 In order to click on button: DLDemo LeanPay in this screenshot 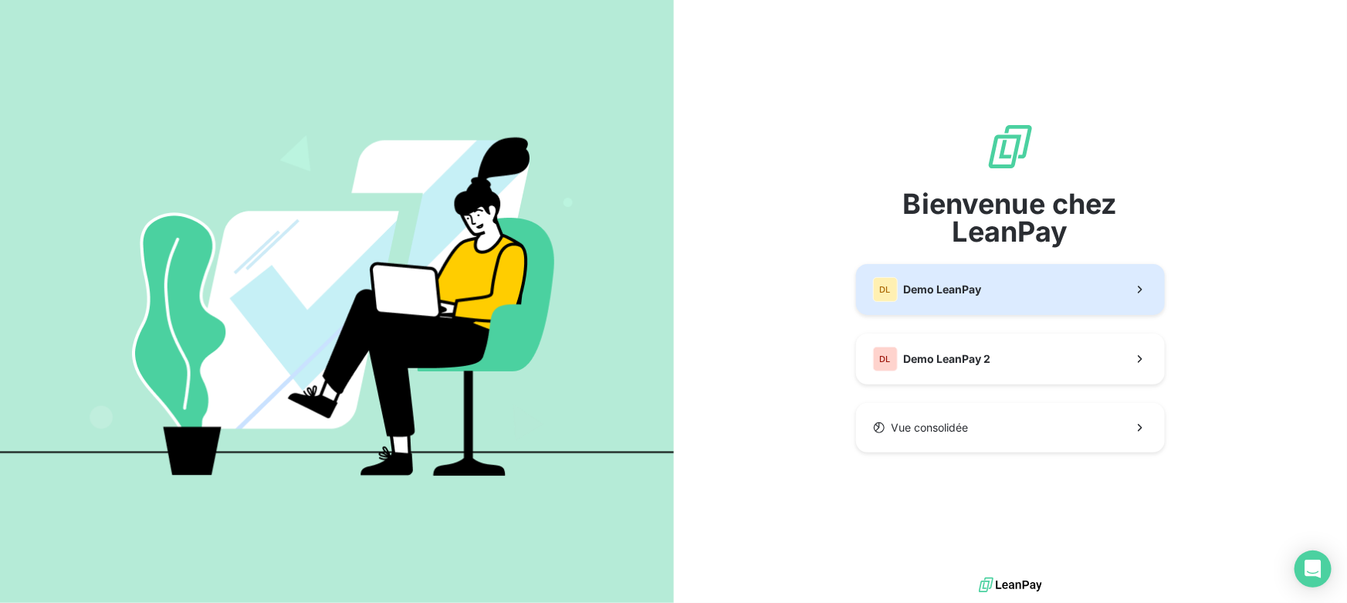, I will do `click(1011, 290)`.